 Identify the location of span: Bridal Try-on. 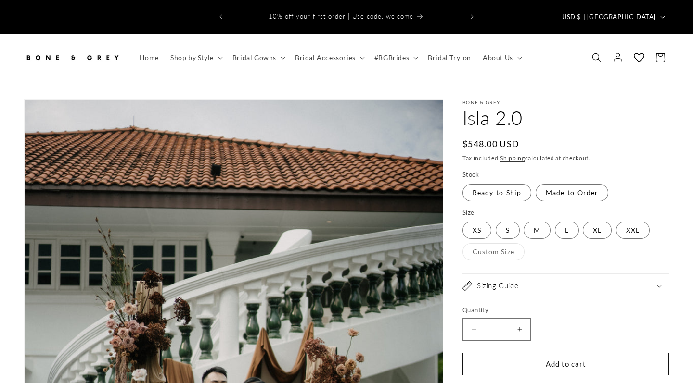
(449, 58).